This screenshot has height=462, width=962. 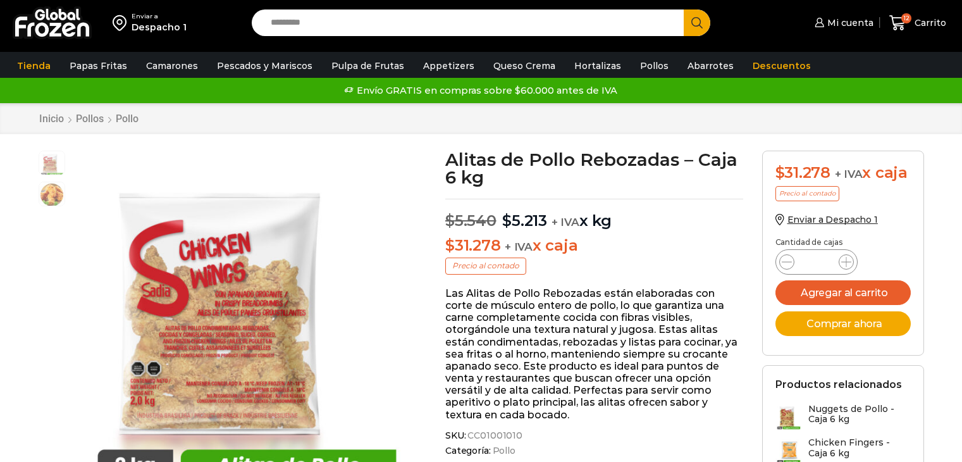 I want to click on a: Enviar a Despacho 1, so click(x=827, y=219).